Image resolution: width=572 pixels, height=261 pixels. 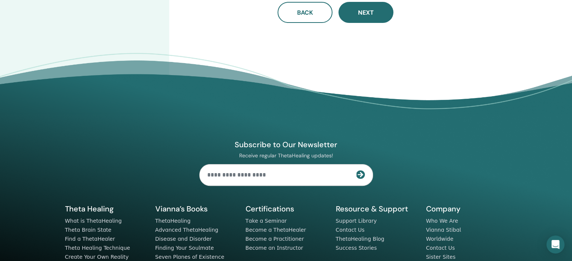 I want to click on a: What is ThetaHealing, so click(x=93, y=221).